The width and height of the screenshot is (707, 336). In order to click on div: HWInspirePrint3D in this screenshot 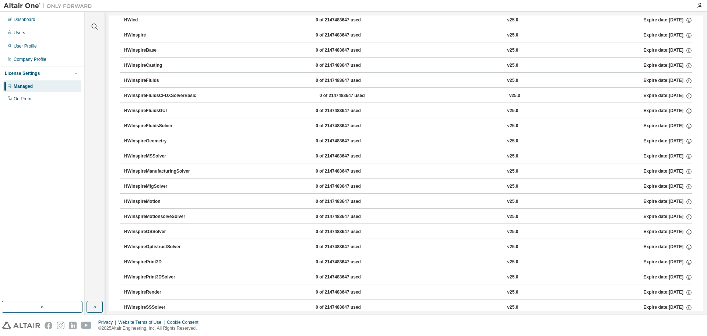, I will do `click(157, 262)`.